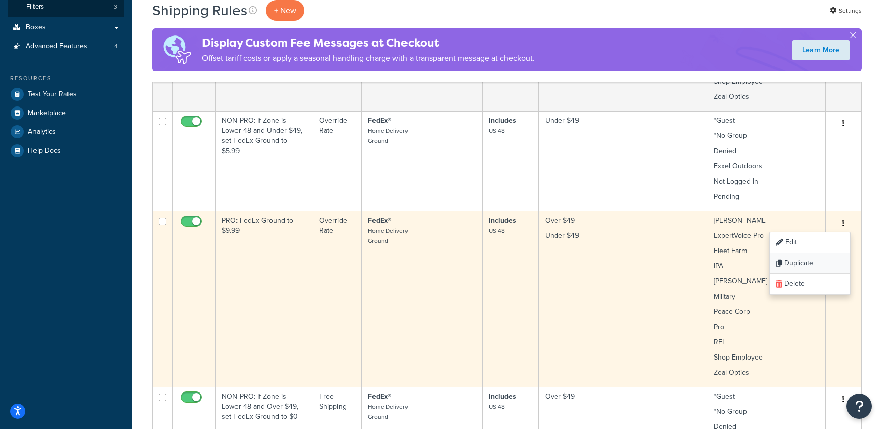  I want to click on img: duties-banner-06bc72dcb5fe05cb3f9472aba00be2ae8eb53ab6f0d8bb03d382ba314ac3c341.png, so click(177, 50).